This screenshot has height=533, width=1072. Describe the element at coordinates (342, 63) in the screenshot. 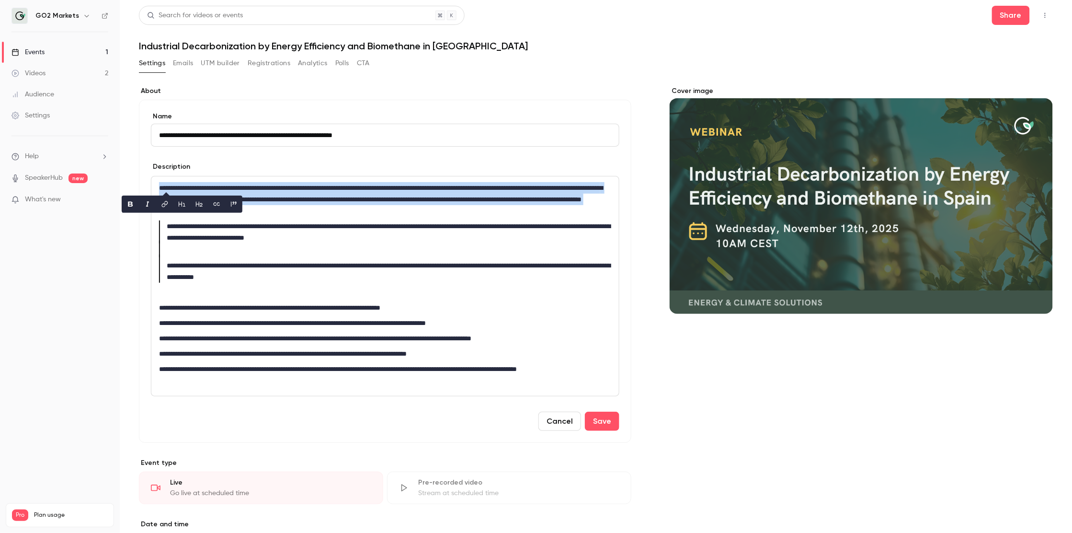

I see `button: Polls` at that location.